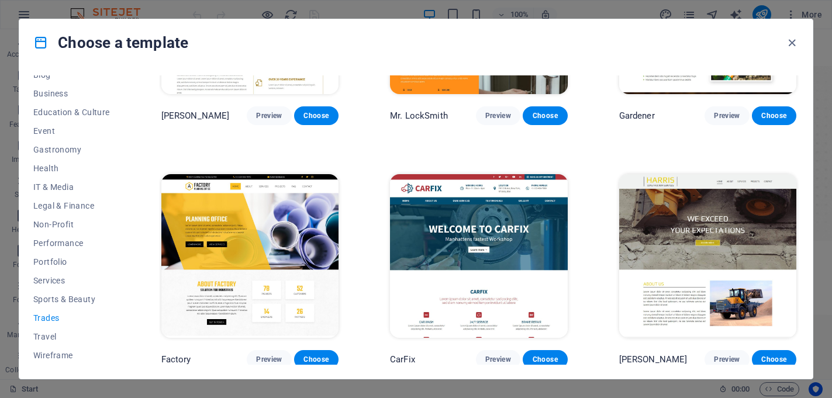 This screenshot has width=832, height=398. What do you see at coordinates (71, 150) in the screenshot?
I see `button: Gastronomy` at bounding box center [71, 150].